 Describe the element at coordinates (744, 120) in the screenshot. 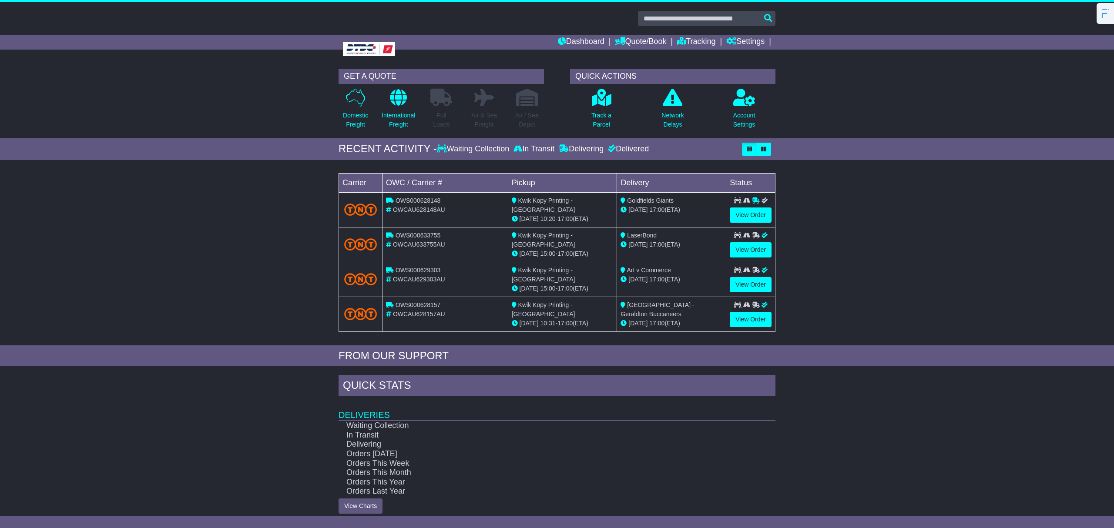

I see `p: Account Settings` at that location.